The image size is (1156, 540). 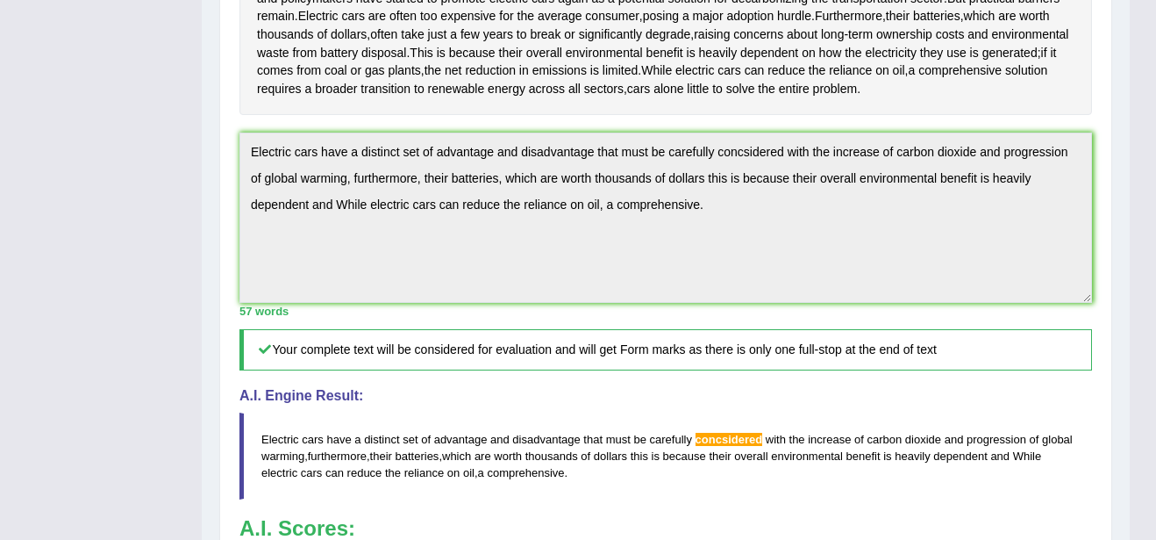 What do you see at coordinates (666, 396) in the screenshot?
I see `h4: A.I. Engine Result:` at bounding box center [666, 396].